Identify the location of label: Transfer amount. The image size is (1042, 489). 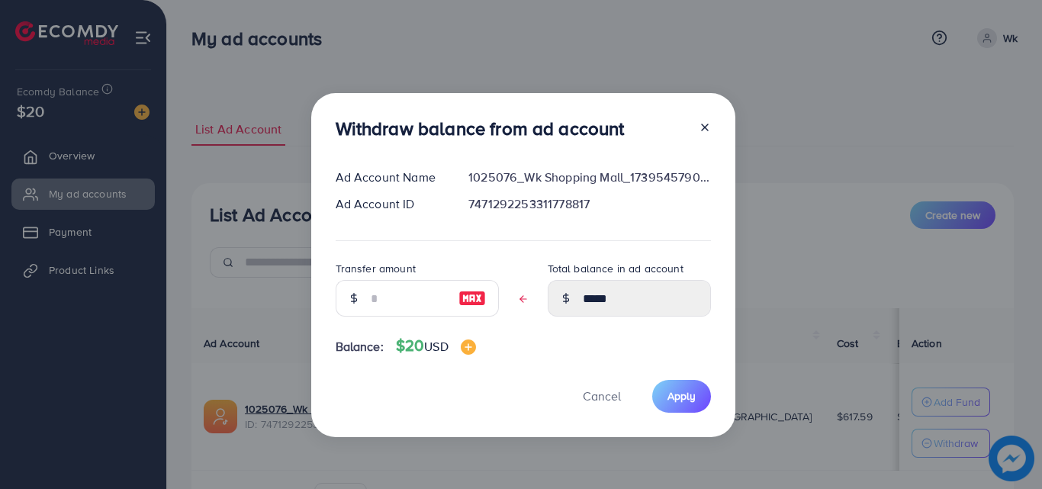
(375, 268).